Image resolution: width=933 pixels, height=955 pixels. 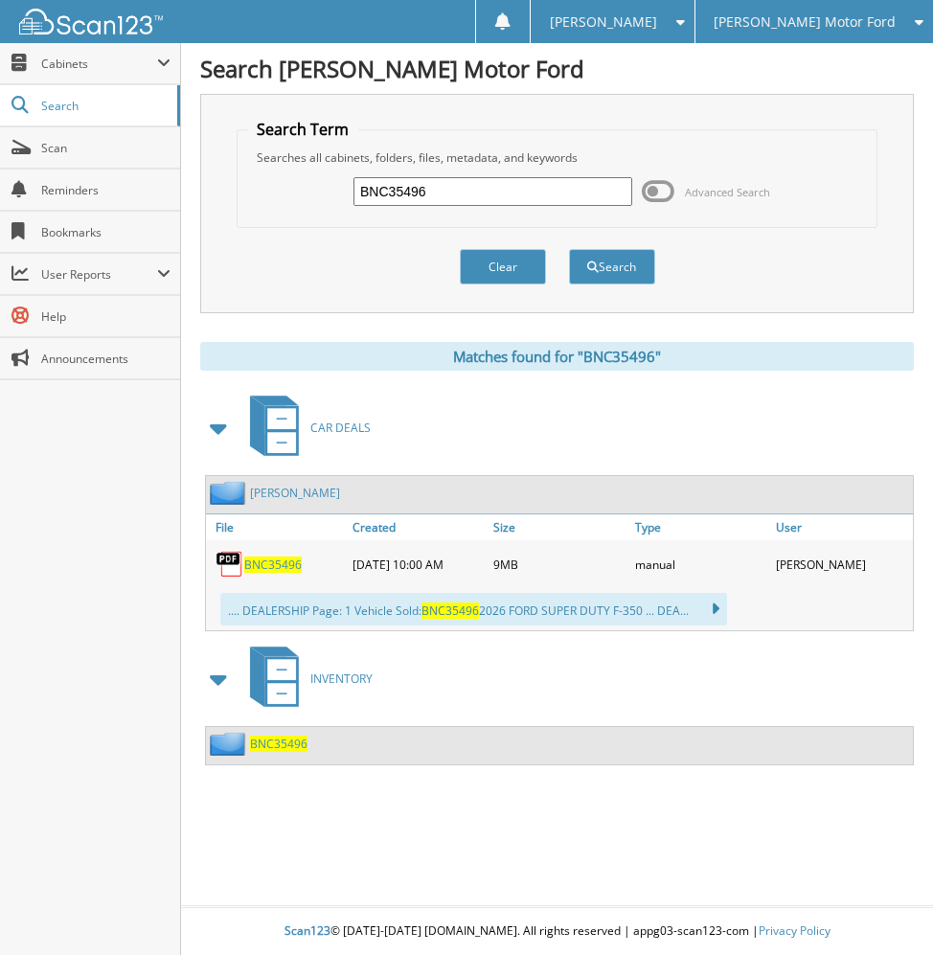 I want to click on span: Scan, so click(x=105, y=147).